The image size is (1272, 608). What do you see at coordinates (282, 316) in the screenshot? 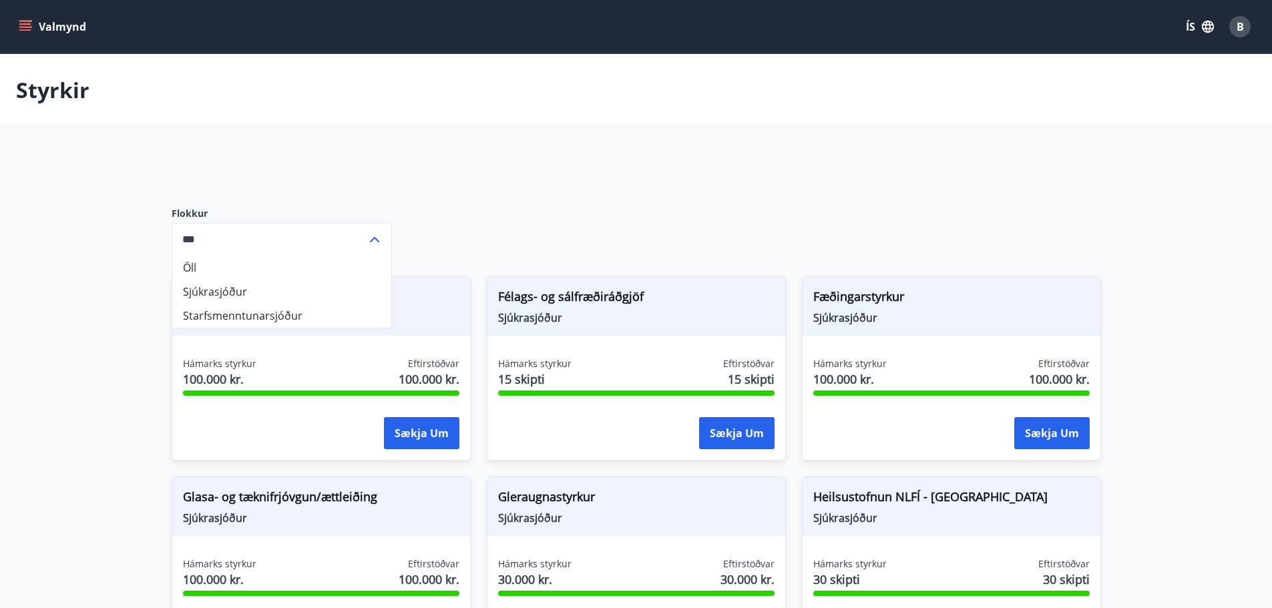
I see `li: Starfsmenntunarsjóður` at bounding box center [282, 316].